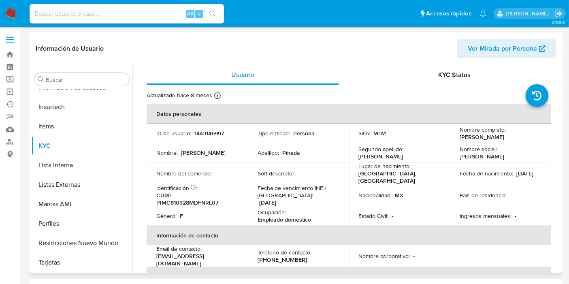  Describe the element at coordinates (70, 49) in the screenshot. I see `h1: Información de Usuario` at that location.